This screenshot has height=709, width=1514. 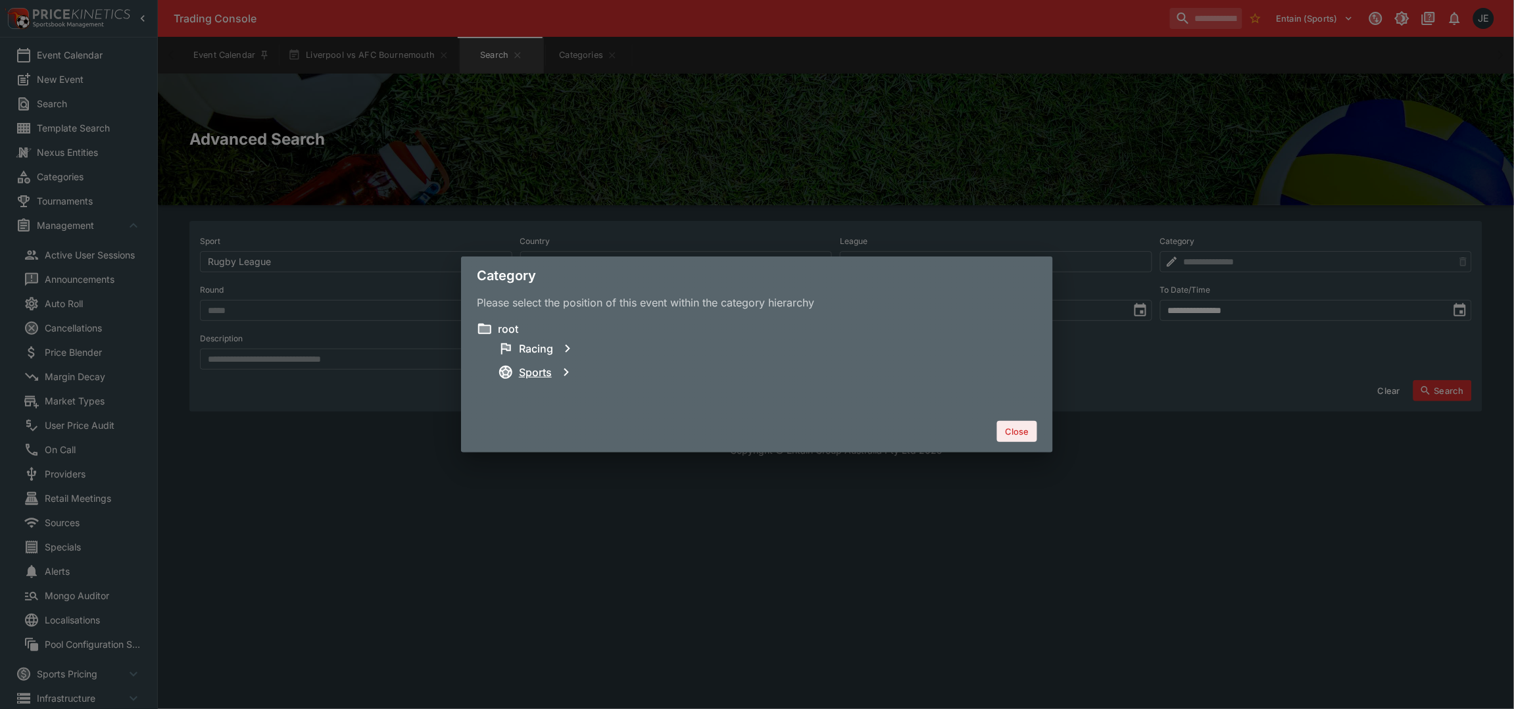 What do you see at coordinates (535, 372) in the screenshot?
I see `h6: Sports` at bounding box center [535, 372].